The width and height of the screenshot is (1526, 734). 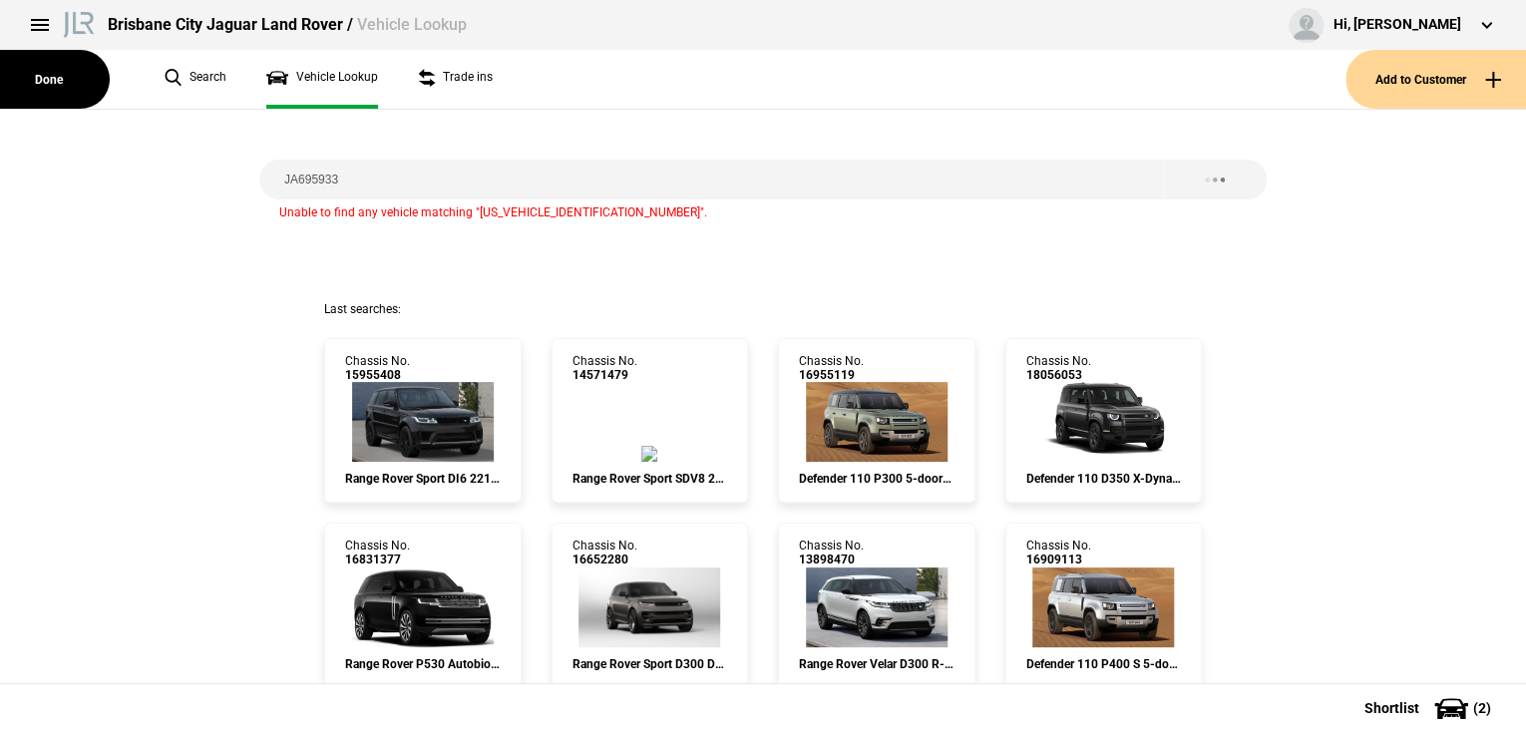 I want to click on div: Range Rover P530 Autobiography AWD Auto 7-seat LWB, so click(x=423, y=664).